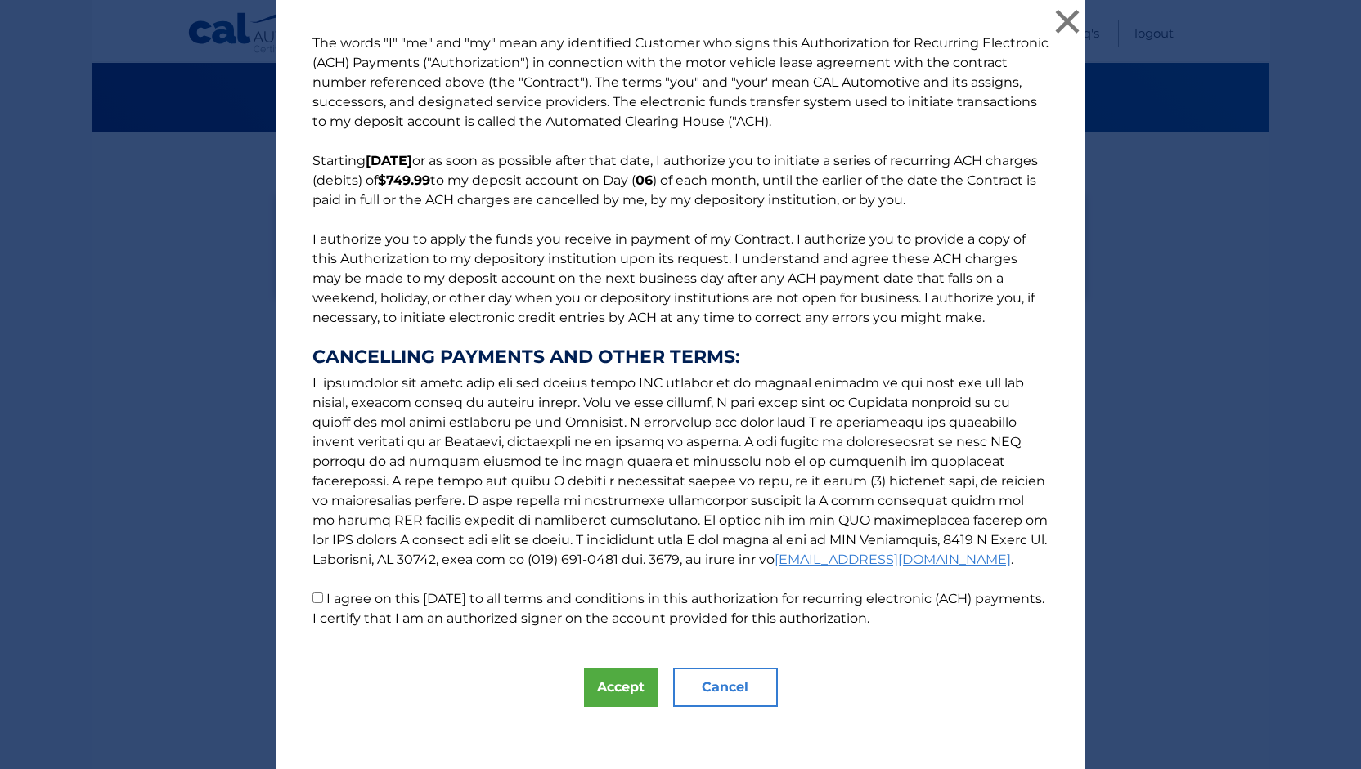 This screenshot has width=1361, height=769. Describe the element at coordinates (644, 180) in the screenshot. I see `b: 06` at that location.